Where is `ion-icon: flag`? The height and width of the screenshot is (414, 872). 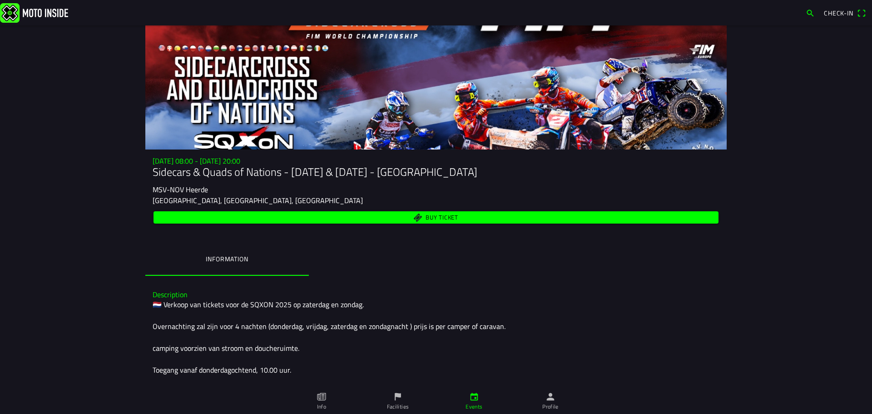 ion-icon: flag is located at coordinates (398, 396).